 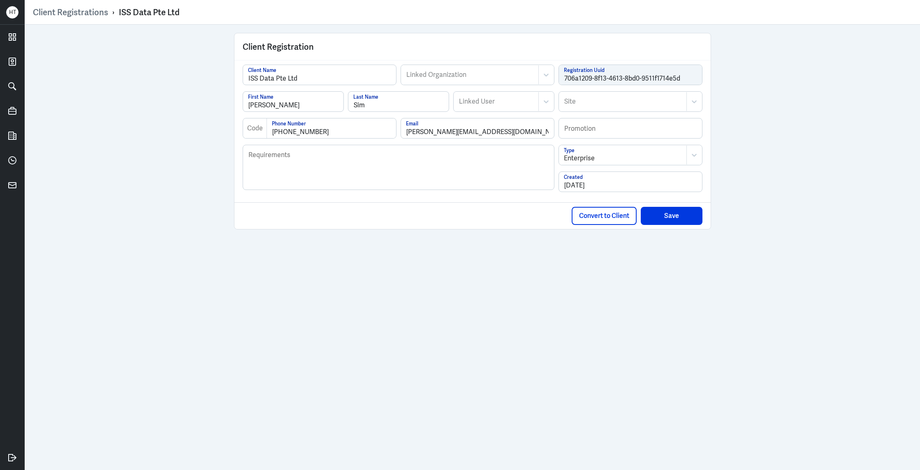 I want to click on div: ISS Data Pte Ltd, so click(x=149, y=12).